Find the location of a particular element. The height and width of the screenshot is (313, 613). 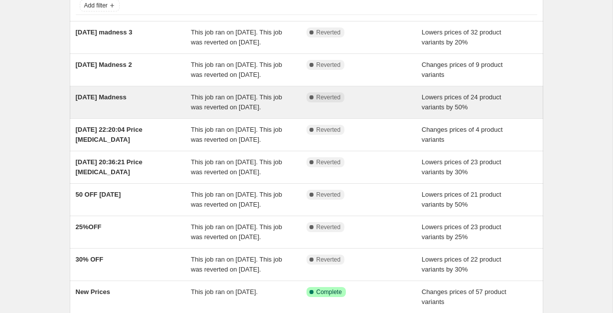

span: 30% OFF is located at coordinates (90, 259).